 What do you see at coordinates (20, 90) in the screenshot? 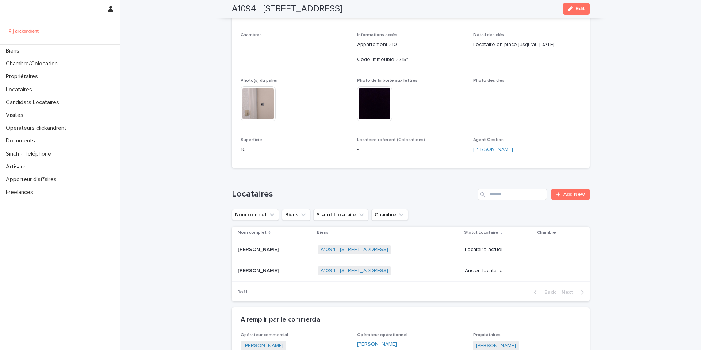
I see `p: Locataires` at bounding box center [20, 90].